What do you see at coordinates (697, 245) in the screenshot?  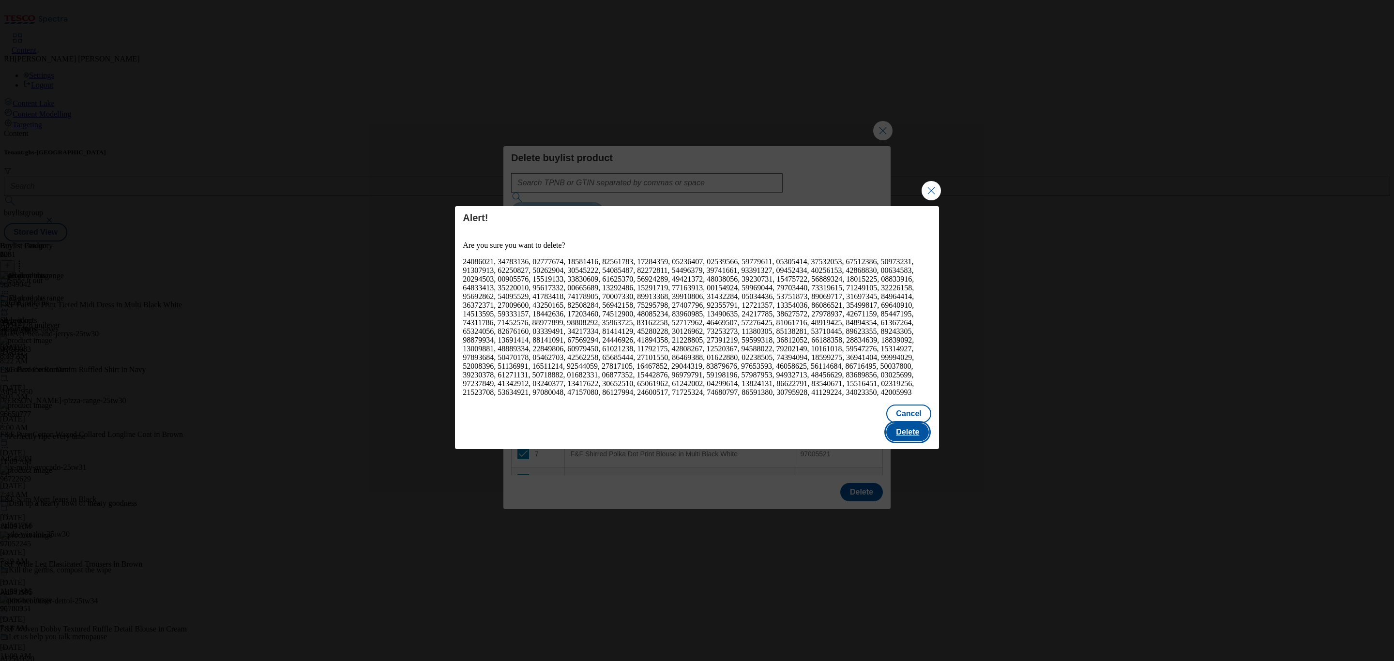 I see `p: Are you sure you want to delete?` at bounding box center [697, 245].